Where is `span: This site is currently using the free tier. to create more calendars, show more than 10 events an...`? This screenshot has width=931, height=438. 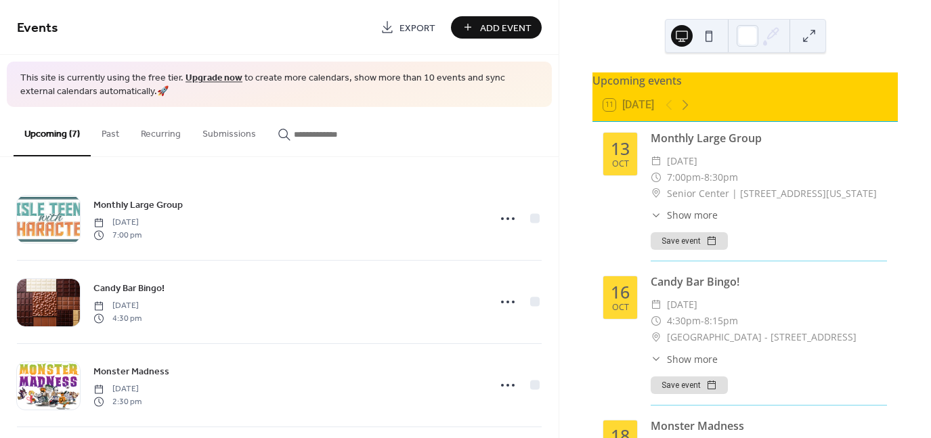
span: This site is currently using the free tier. to create more calendars, show more than 10 events an... is located at coordinates (279, 85).